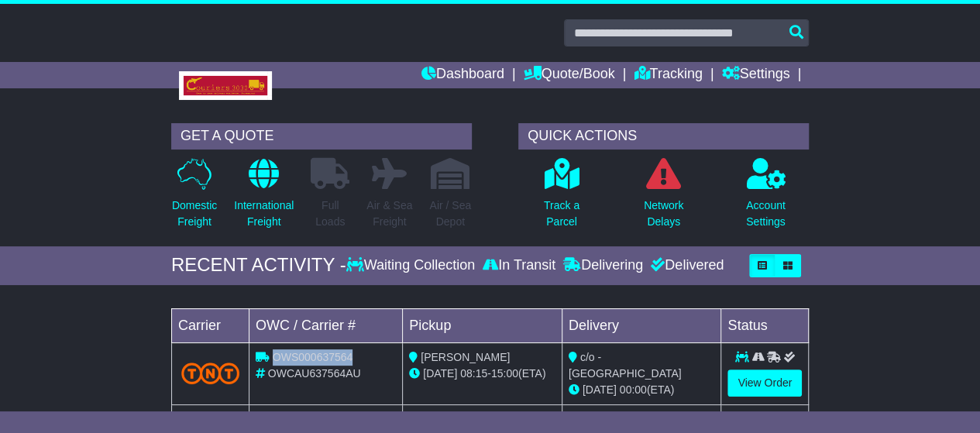  Describe the element at coordinates (562, 214) in the screenshot. I see `p: Track a Parcel` at that location.